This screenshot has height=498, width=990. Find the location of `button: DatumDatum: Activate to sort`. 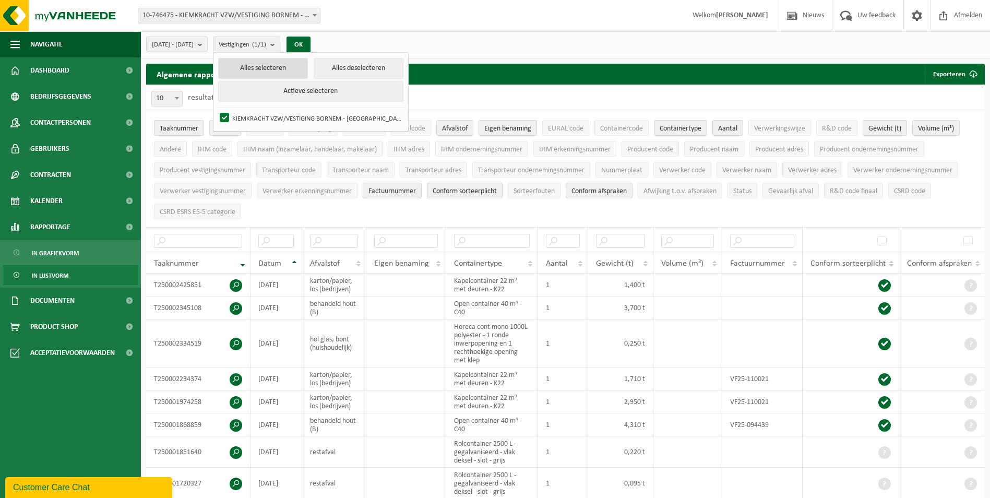

button: DatumDatum: Activate to sort is located at coordinates (225, 128).